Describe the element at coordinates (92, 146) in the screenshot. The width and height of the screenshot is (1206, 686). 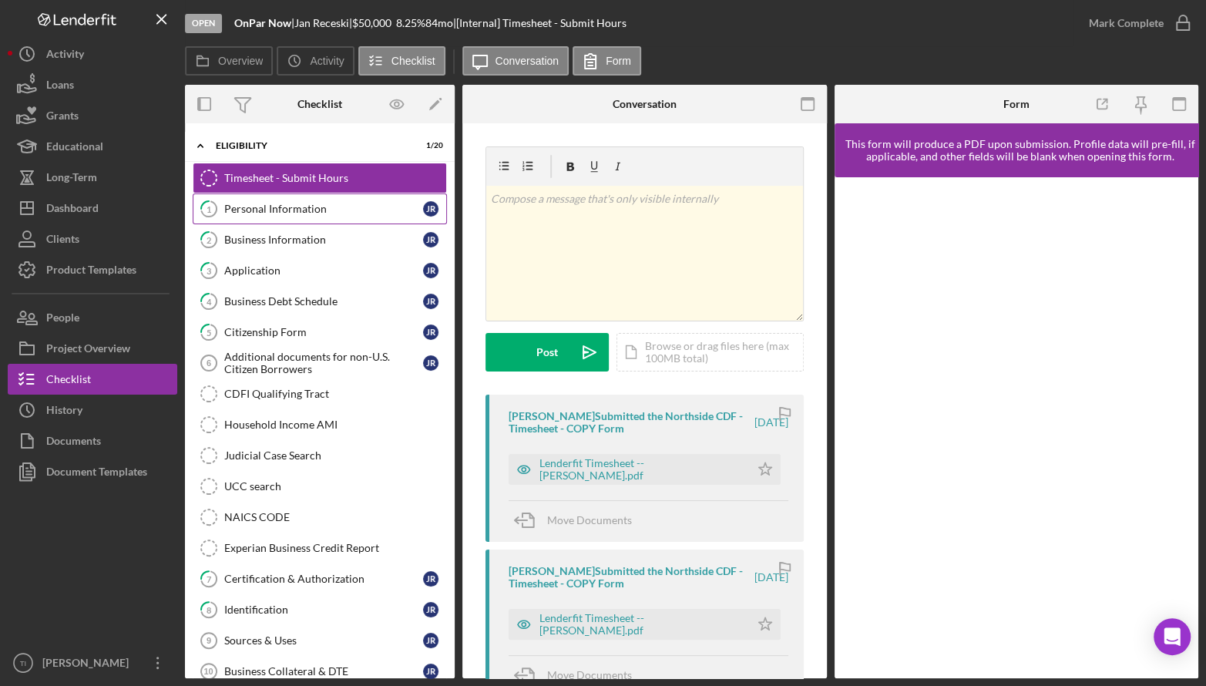
I see `a: Educational` at that location.